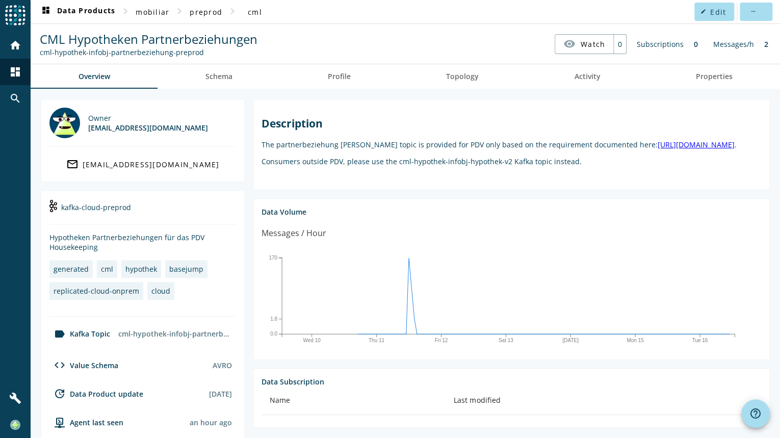 The height and width of the screenshot is (438, 780). I want to click on mat-icon: more_horiz, so click(753, 11).